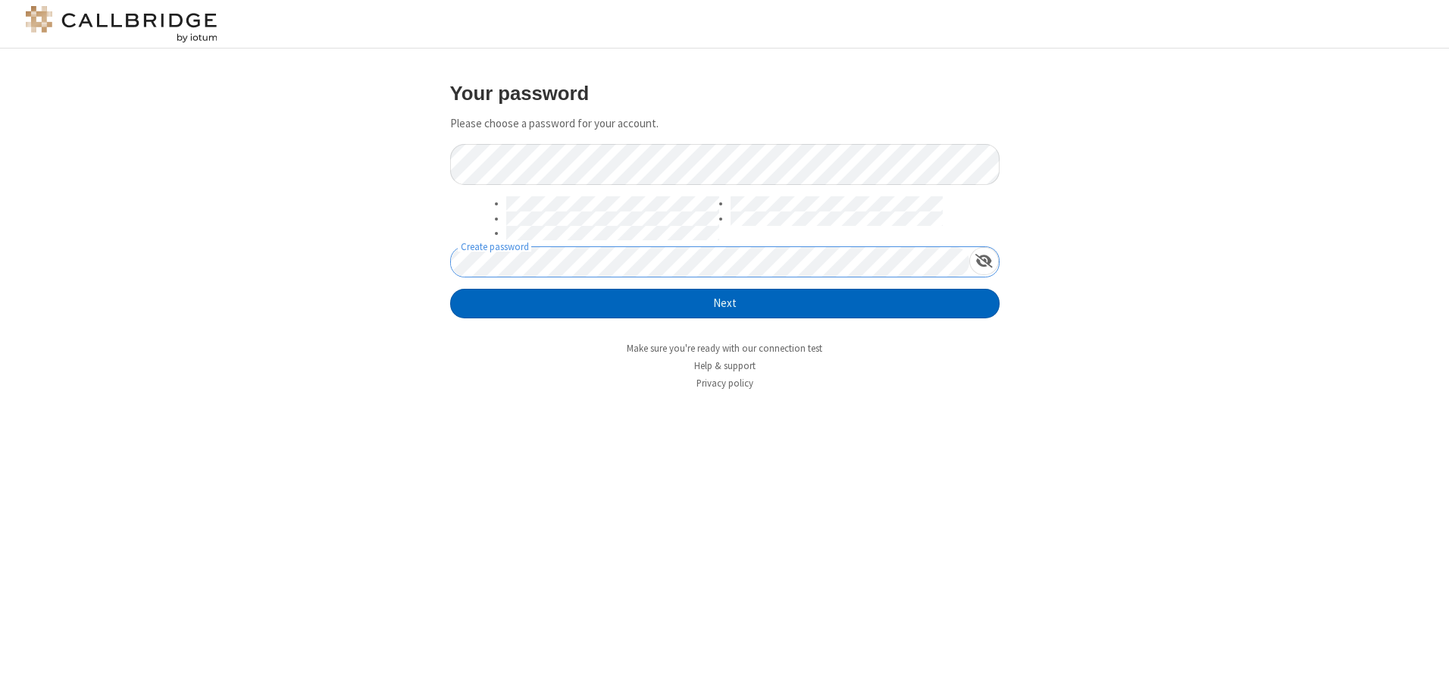  I want to click on p: Please choose a password for your account., so click(725, 124).